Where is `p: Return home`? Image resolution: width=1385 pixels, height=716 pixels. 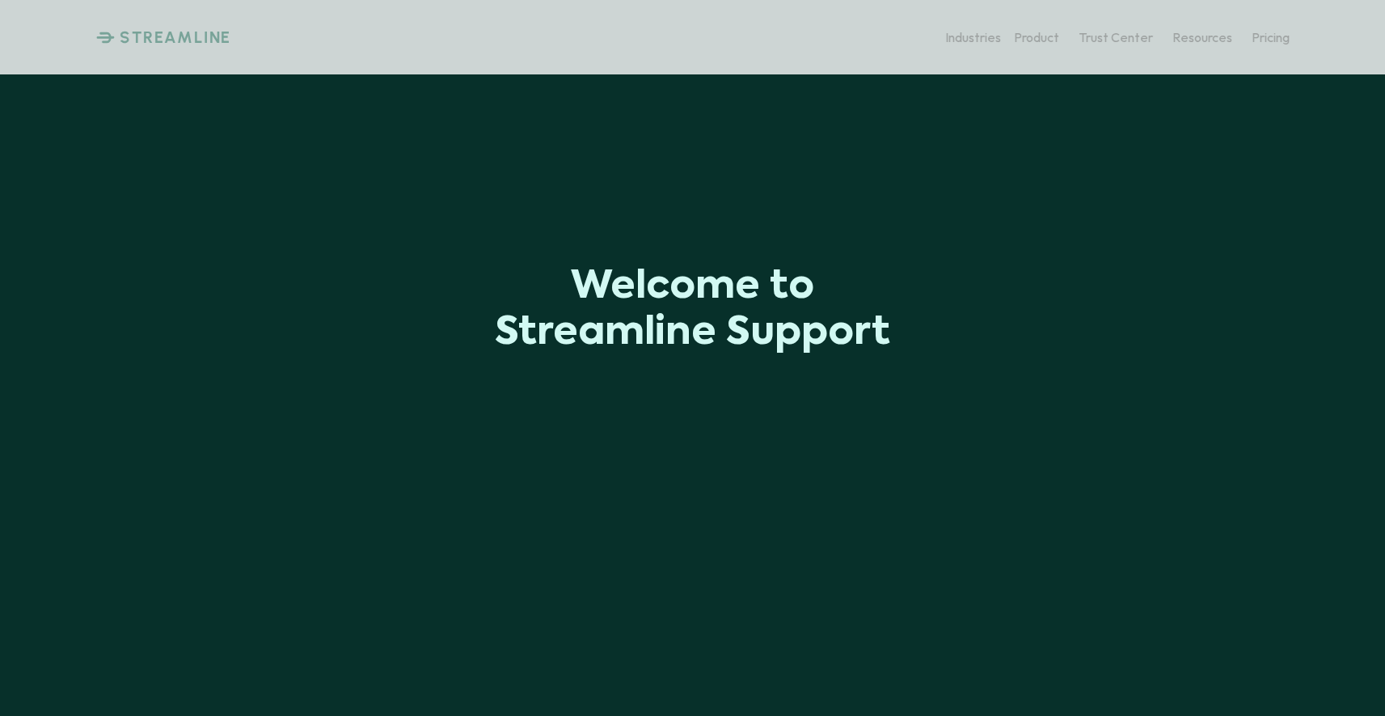
p: Return home is located at coordinates (693, 528).